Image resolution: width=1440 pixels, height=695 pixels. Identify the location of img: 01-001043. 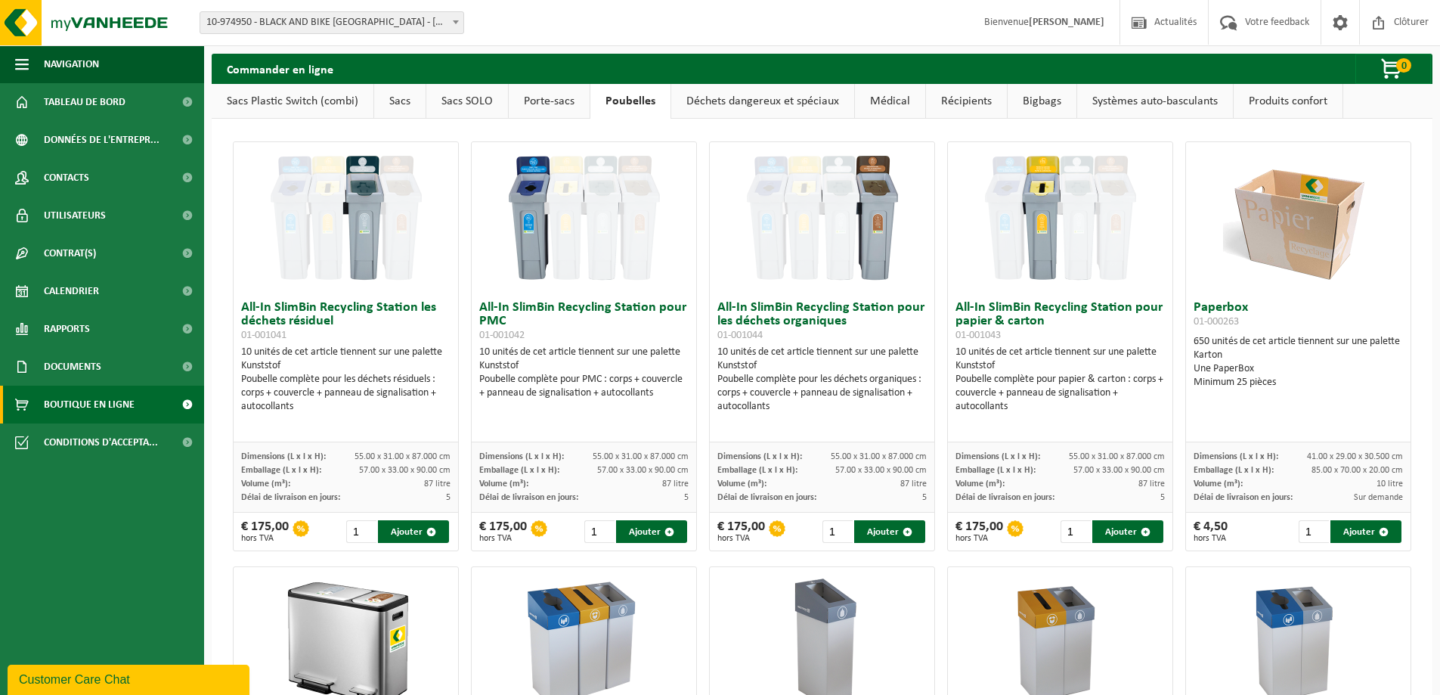
(1061, 218).